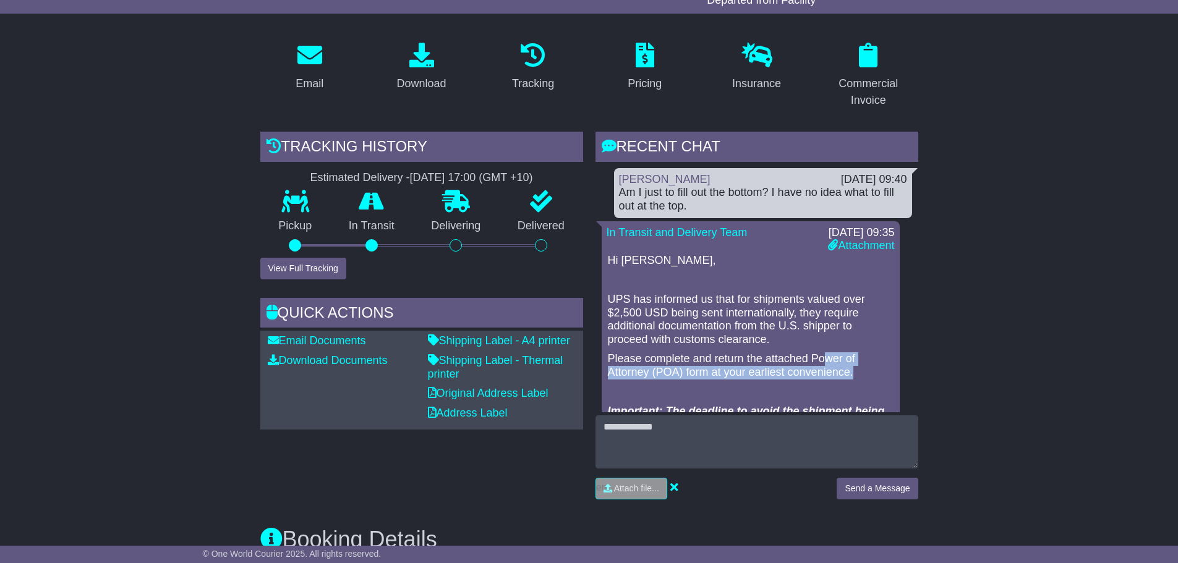  I want to click on a: Address Label, so click(467, 413).